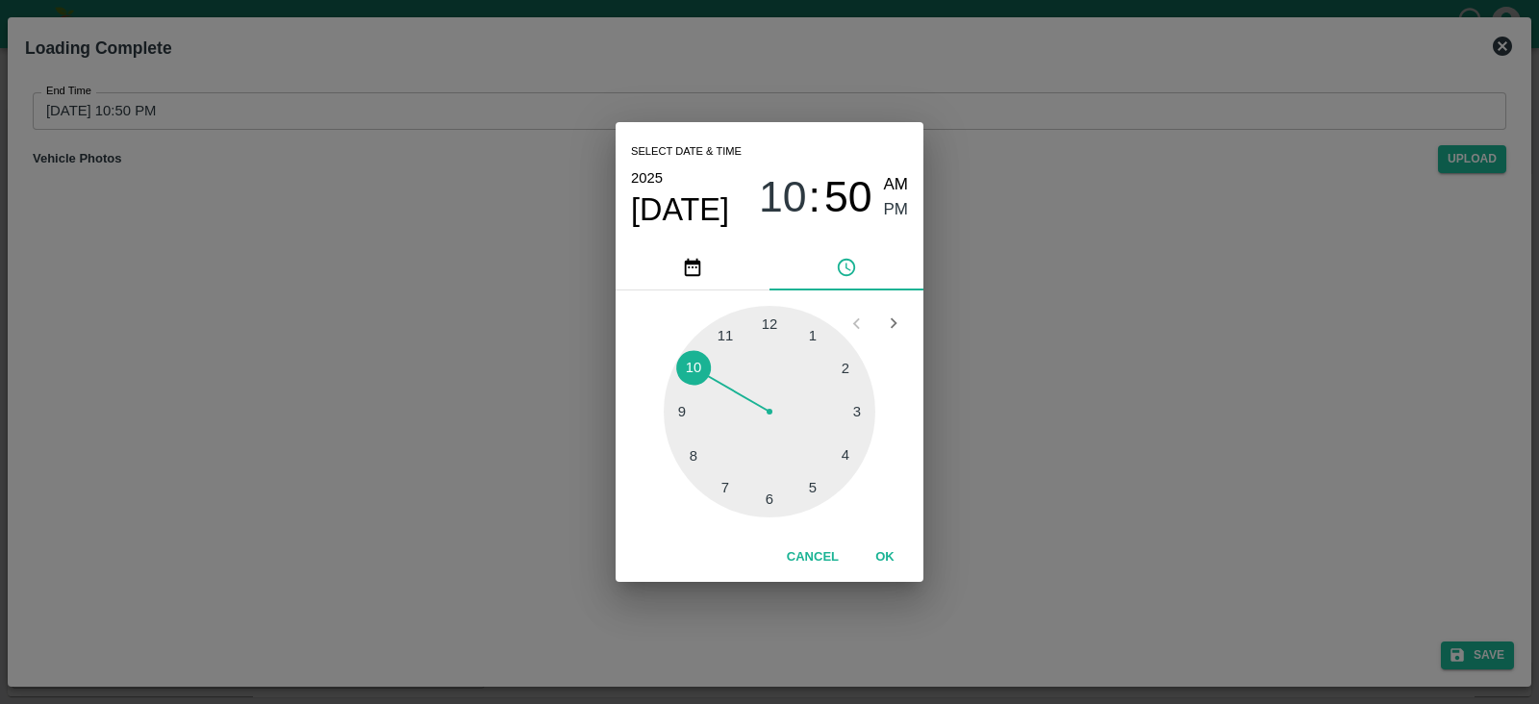 Image resolution: width=1539 pixels, height=704 pixels. I want to click on button: 10, so click(783, 197).